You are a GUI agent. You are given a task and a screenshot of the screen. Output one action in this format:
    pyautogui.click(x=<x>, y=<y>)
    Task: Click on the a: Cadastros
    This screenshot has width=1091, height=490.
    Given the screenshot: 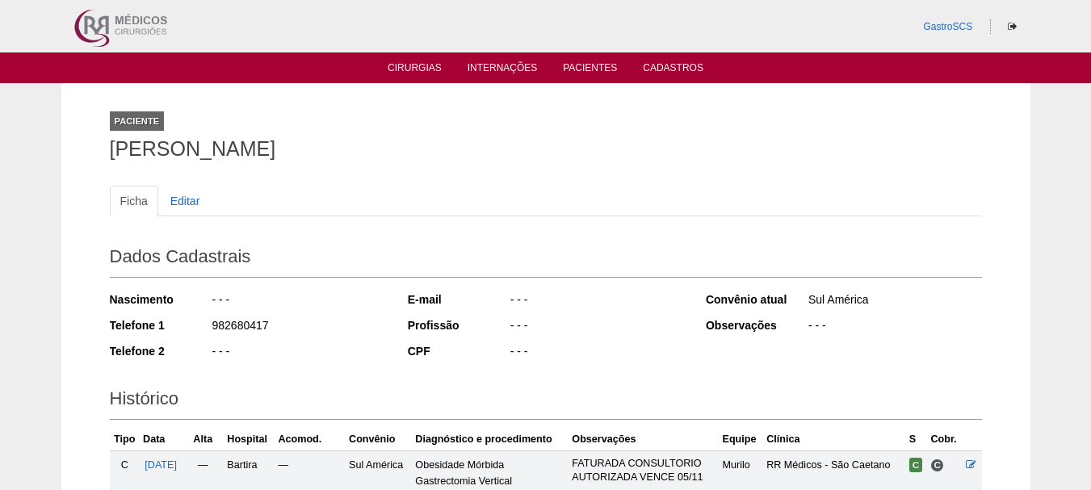 What is the action you would take?
    pyautogui.click(x=672, y=70)
    